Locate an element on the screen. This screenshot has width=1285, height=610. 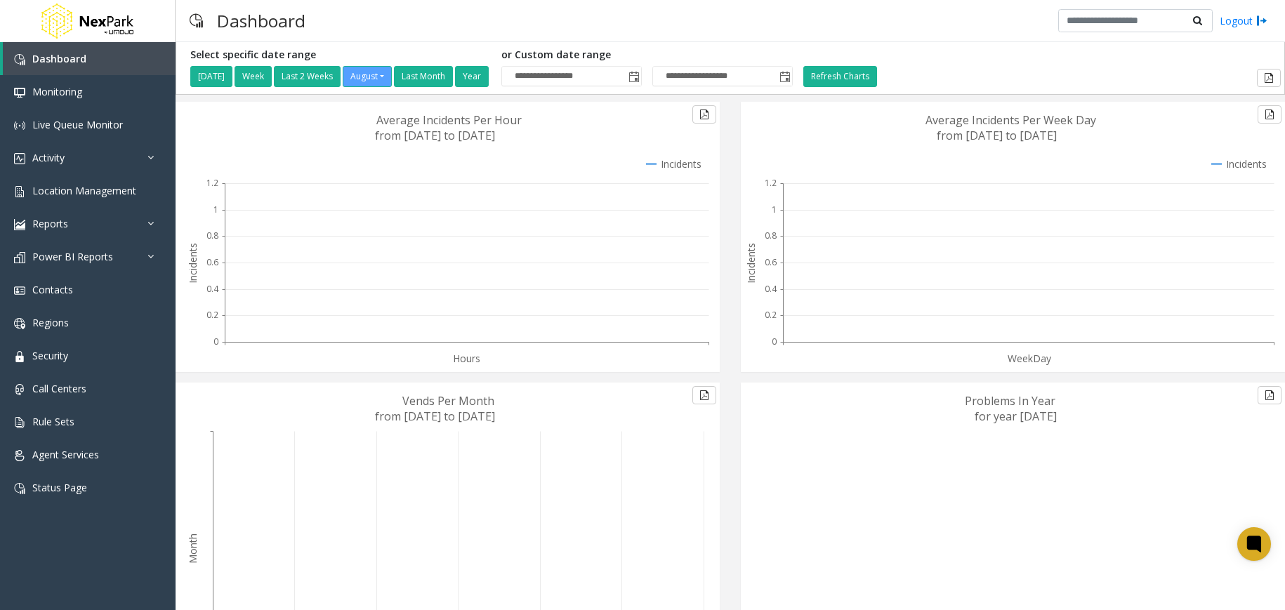
span: Power BI Reports is located at coordinates (72, 256).